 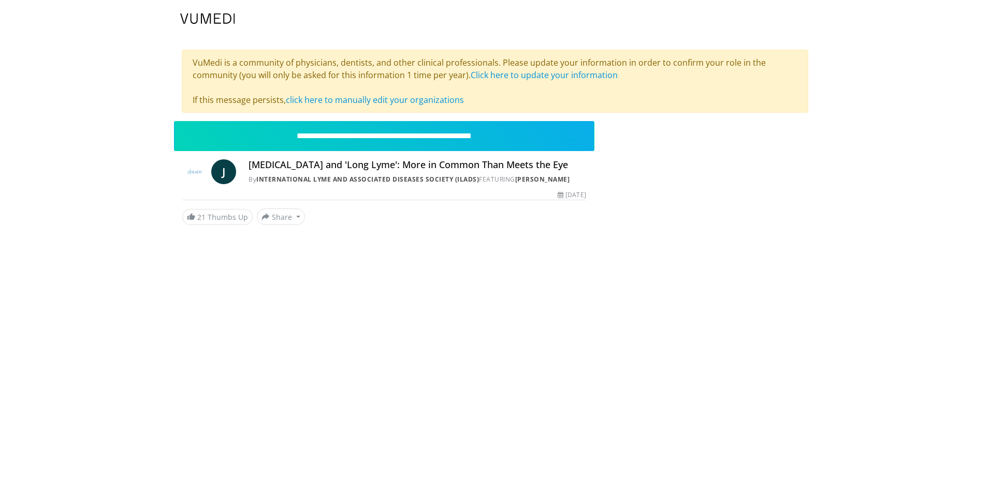 I want to click on button: Share, so click(x=281, y=217).